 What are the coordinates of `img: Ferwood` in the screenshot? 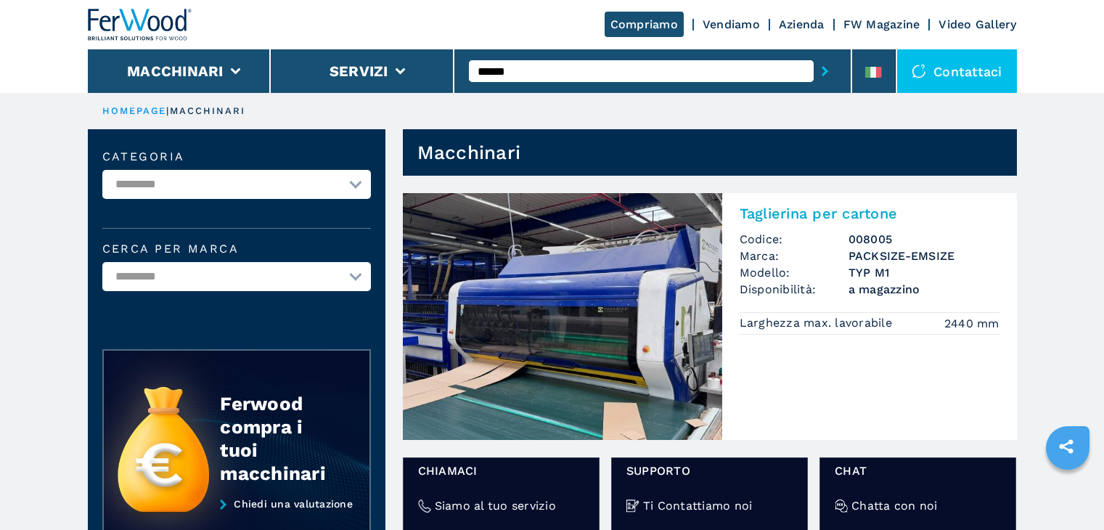 It's located at (140, 25).